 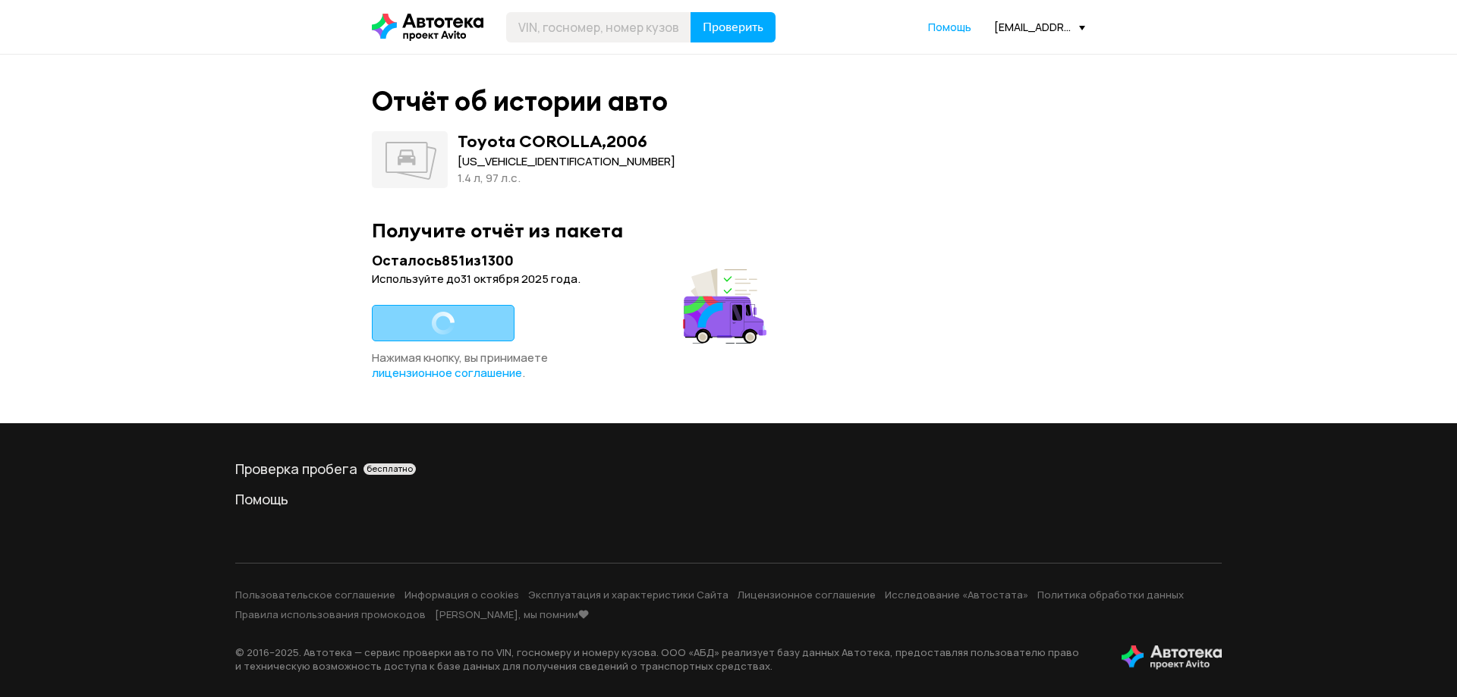 What do you see at coordinates (571, 260) in the screenshot?
I see `div: Осталось 851 из 1300` at bounding box center [571, 260].